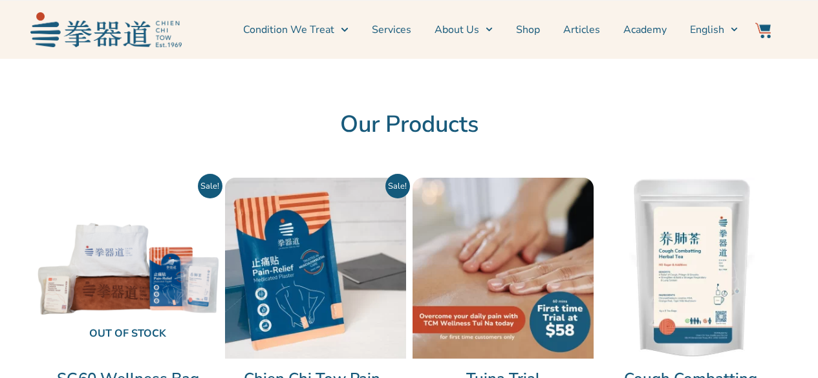 Image resolution: width=818 pixels, height=378 pixels. What do you see at coordinates (763, 30) in the screenshot?
I see `img: Website Icon-03` at bounding box center [763, 30].